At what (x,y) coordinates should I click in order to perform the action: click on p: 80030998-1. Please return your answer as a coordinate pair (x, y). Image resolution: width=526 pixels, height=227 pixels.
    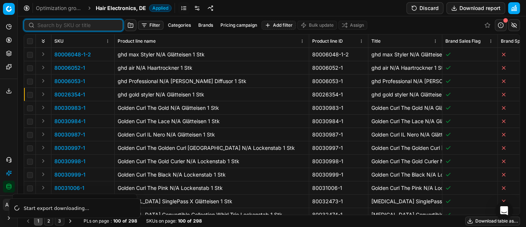
    Looking at the image, I should click on (70, 161).